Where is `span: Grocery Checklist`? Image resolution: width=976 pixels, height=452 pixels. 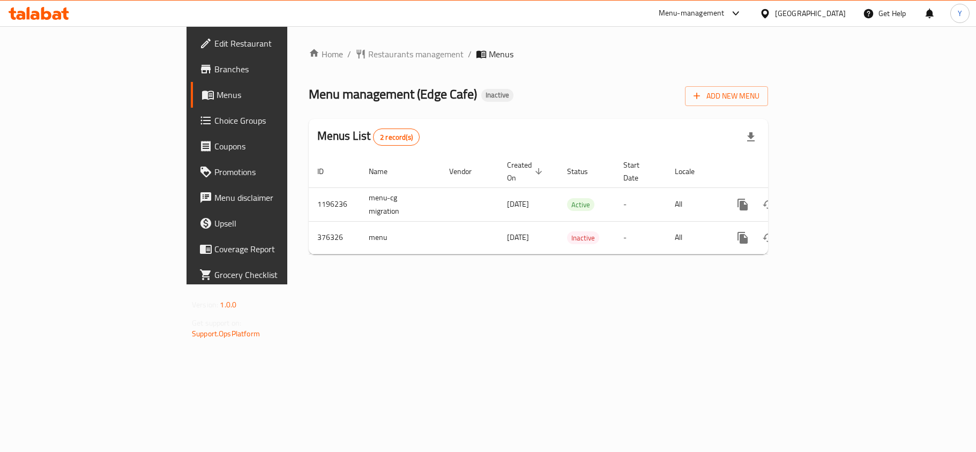
span: Grocery Checklist is located at coordinates (278, 275).